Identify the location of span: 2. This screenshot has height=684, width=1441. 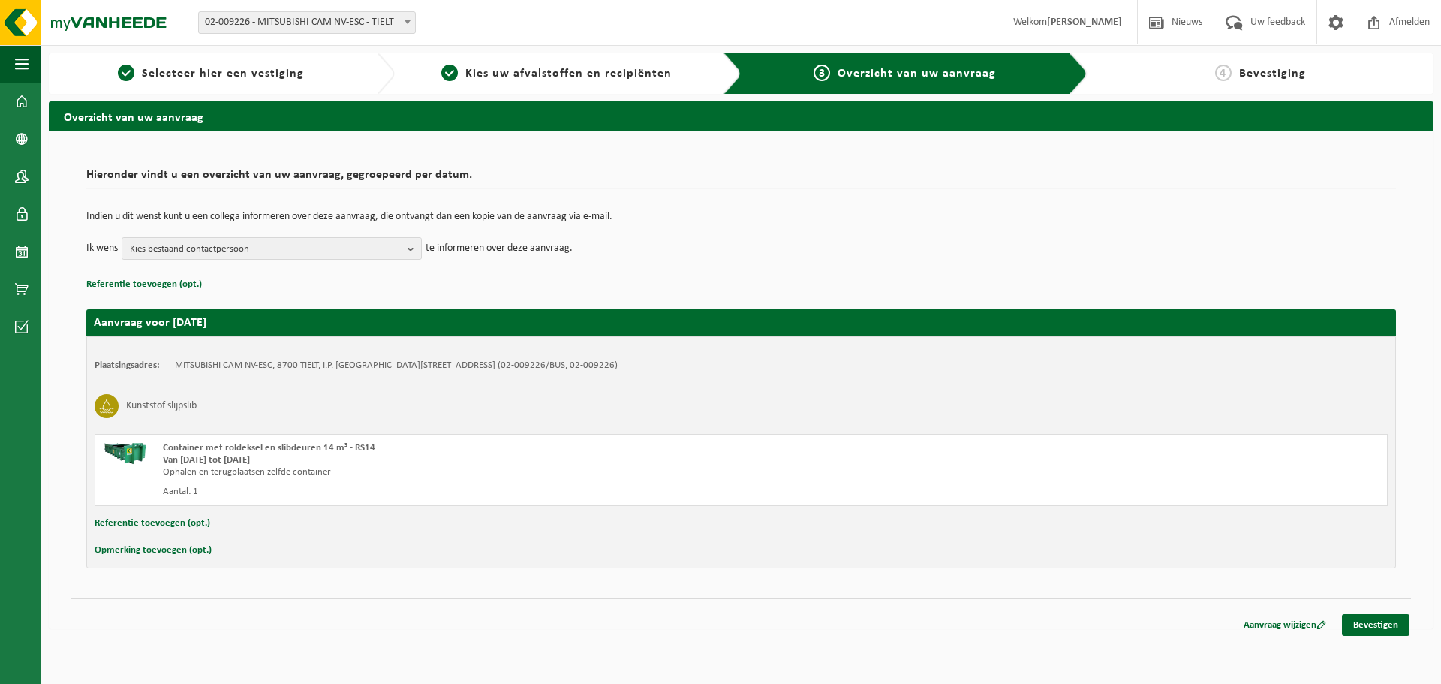
(450, 73).